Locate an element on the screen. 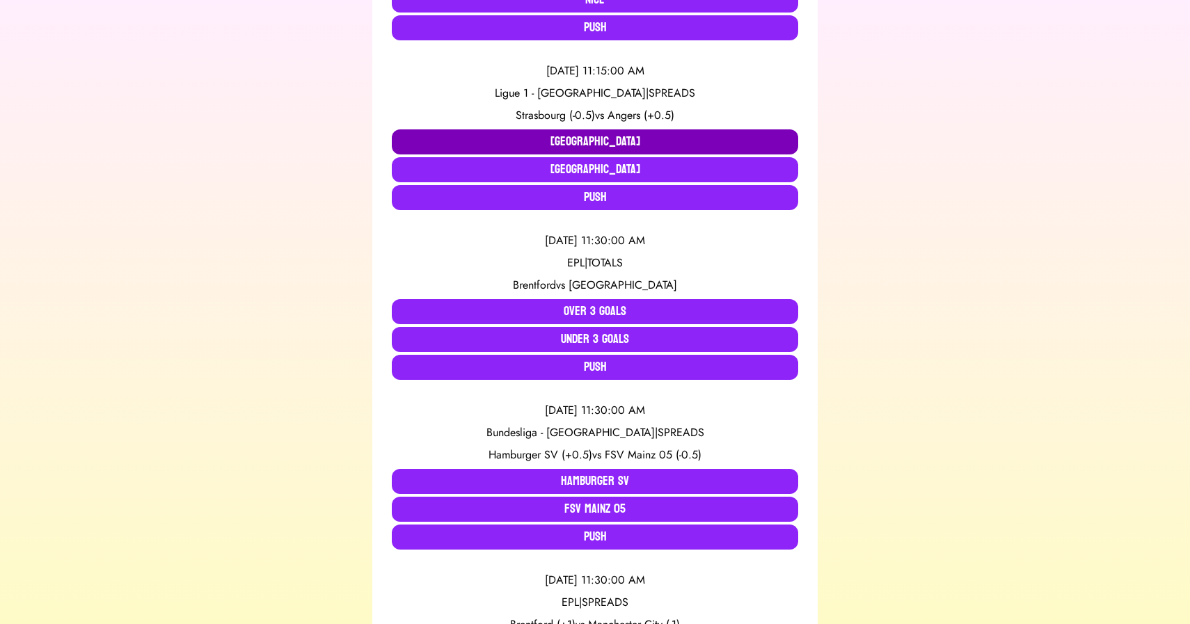 The width and height of the screenshot is (1190, 624). span: Strasbourg (-0.5) is located at coordinates (555, 115).